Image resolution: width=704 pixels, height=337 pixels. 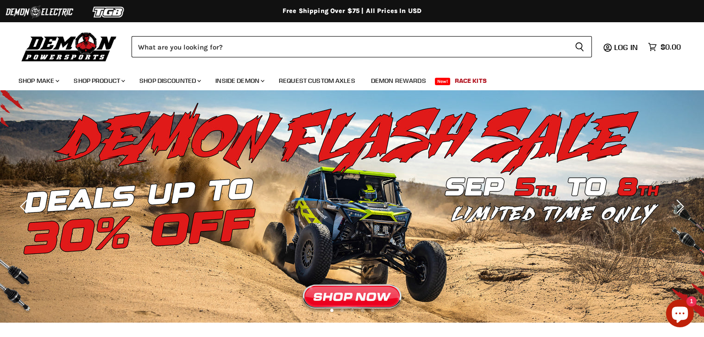 What do you see at coordinates (362, 47) in the screenshot?
I see `form: Product` at bounding box center [362, 47].